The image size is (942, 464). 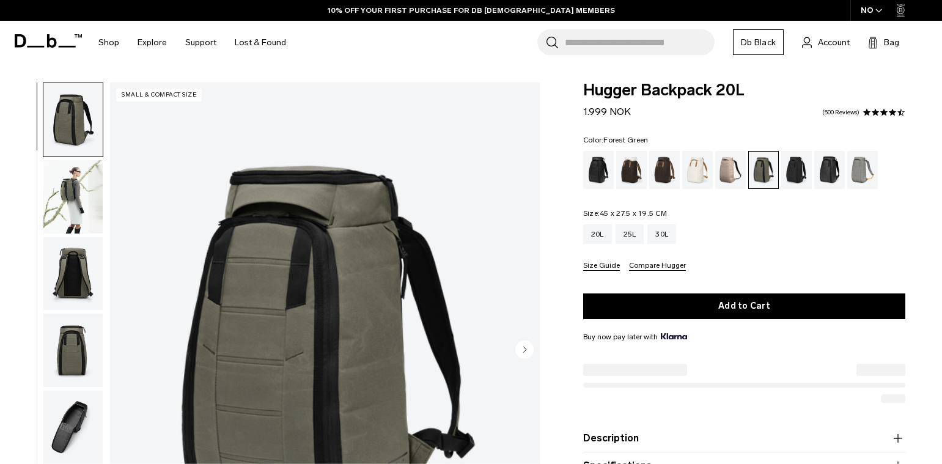 I want to click on span: Account, so click(x=834, y=42).